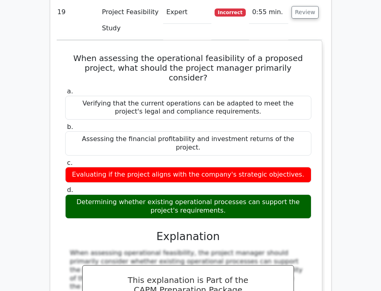 The width and height of the screenshot is (381, 291). What do you see at coordinates (70, 163) in the screenshot?
I see `span: c.` at bounding box center [70, 163].